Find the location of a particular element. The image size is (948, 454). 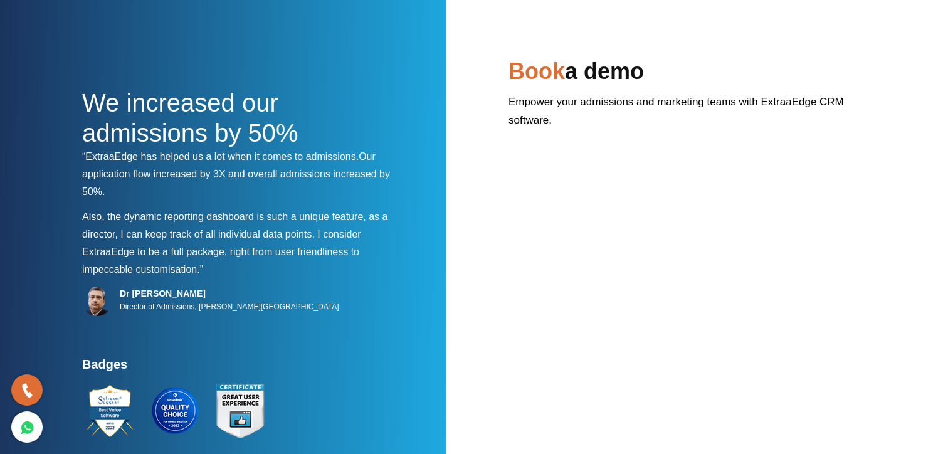

span: “ExtraaEdge has helped us a lot when it comes to admissions. is located at coordinates (220, 156).